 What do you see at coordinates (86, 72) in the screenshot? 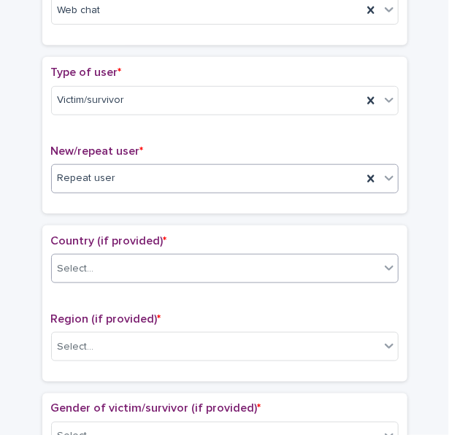
I see `span: Type of user` at bounding box center [86, 72].